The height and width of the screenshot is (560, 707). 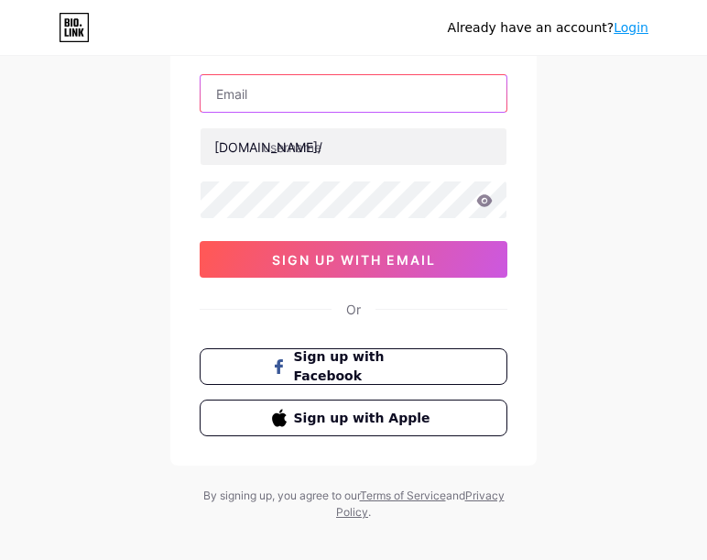 I want to click on div: By signing up, you agree to our and ., so click(x=354, y=504).